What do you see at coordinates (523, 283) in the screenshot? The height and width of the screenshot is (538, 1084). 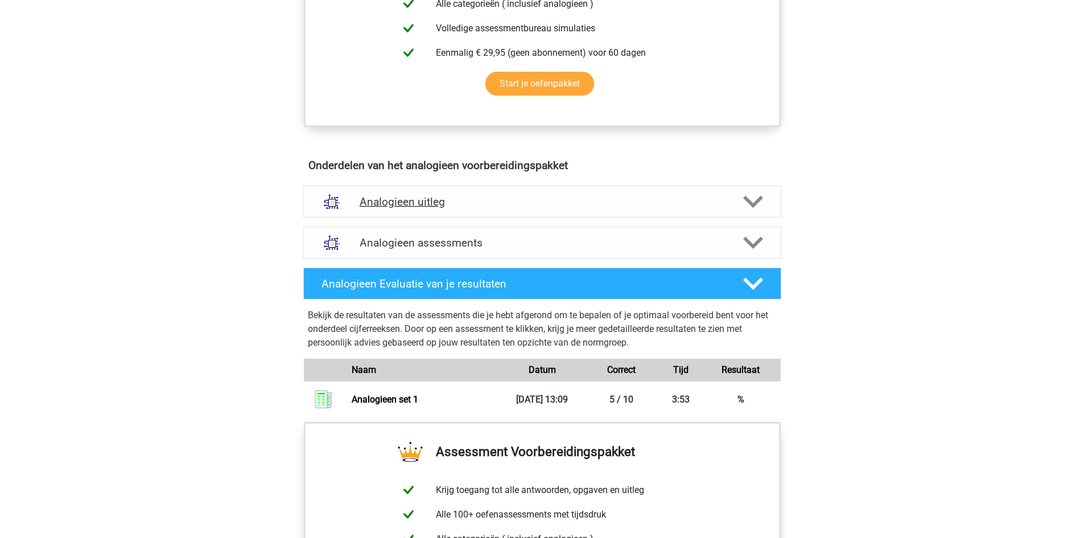 I see `h4: Analogieen Evaluatie van je resultaten` at bounding box center [523, 283].